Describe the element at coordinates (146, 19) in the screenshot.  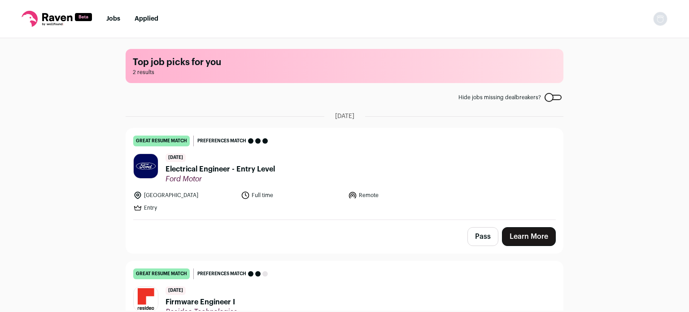
I see `a: Applied` at that location.